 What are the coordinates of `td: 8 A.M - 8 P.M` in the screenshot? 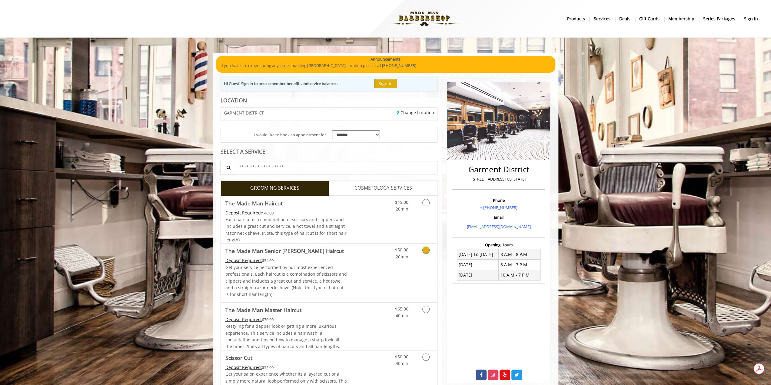 It's located at (519, 254).